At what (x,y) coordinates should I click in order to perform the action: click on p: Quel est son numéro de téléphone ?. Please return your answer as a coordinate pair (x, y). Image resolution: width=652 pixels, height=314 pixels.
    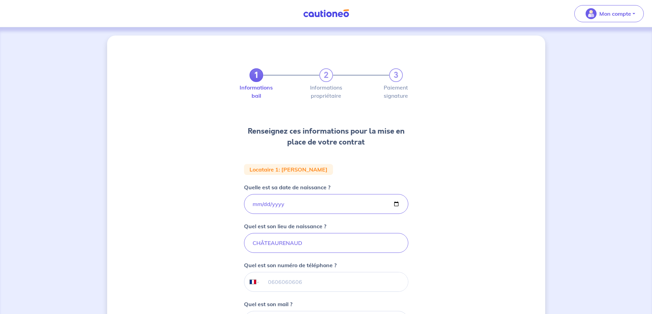
    Looking at the image, I should click on (290, 266).